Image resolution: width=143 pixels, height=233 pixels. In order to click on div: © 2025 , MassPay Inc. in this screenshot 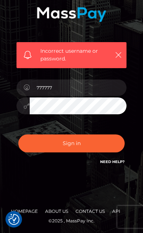, I will do `click(71, 221)`.